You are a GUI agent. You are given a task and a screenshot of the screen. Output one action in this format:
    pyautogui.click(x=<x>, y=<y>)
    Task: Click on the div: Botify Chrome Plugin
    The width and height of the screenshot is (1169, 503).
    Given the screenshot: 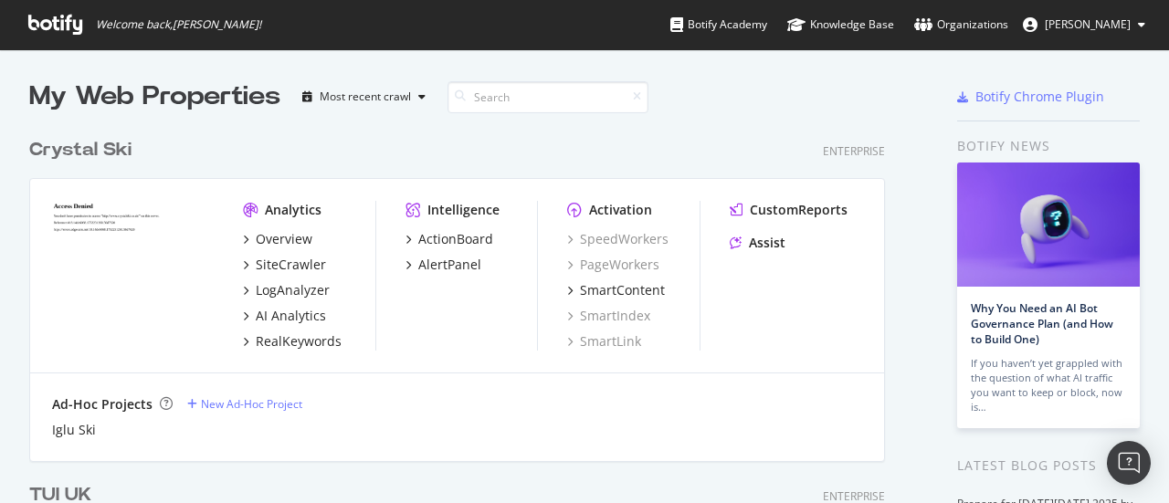 What is the action you would take?
    pyautogui.click(x=1039, y=97)
    